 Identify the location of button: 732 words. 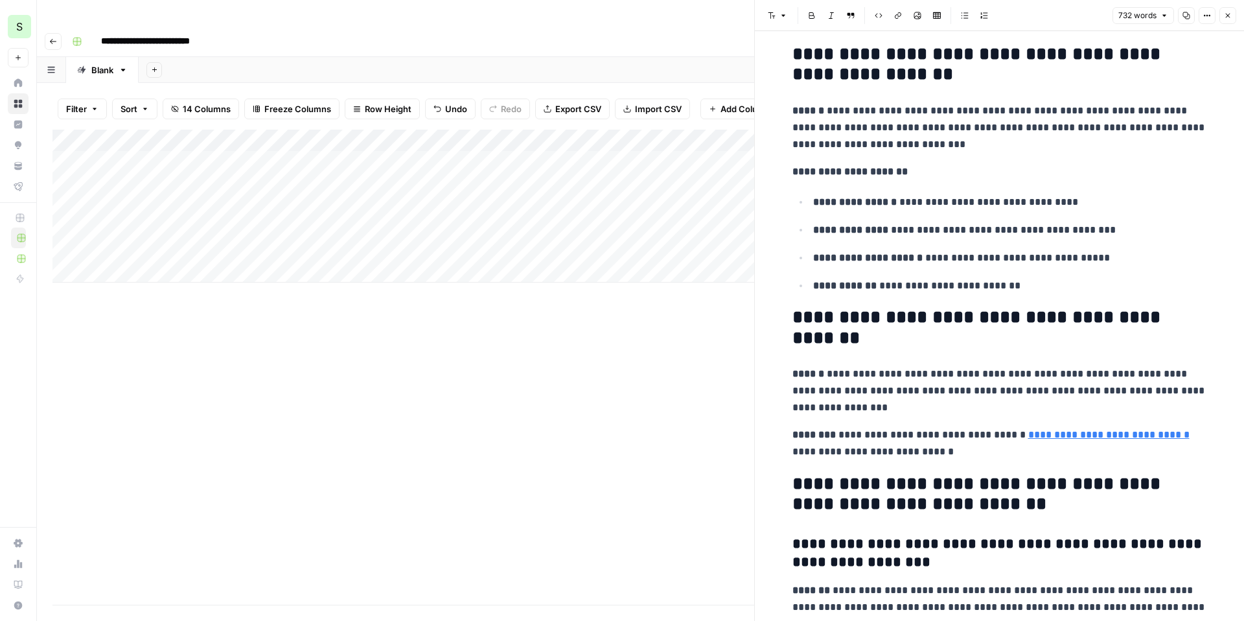
(1143, 16).